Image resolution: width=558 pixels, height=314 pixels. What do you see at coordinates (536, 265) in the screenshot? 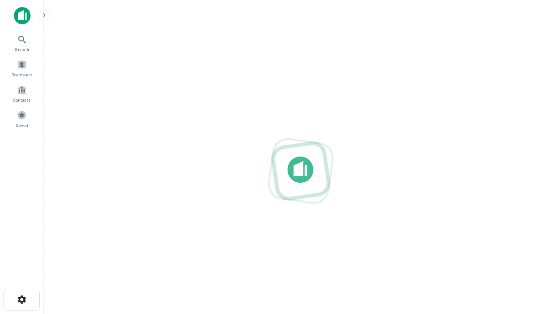
I see `div: Chat Widget` at bounding box center [536, 265].